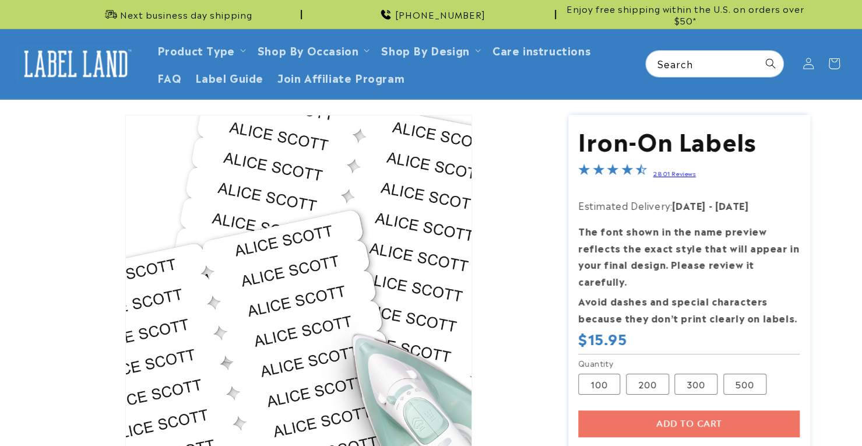 The image size is (862, 446). What do you see at coordinates (429, 50) in the screenshot?
I see `summary: Shop By Design` at bounding box center [429, 50].